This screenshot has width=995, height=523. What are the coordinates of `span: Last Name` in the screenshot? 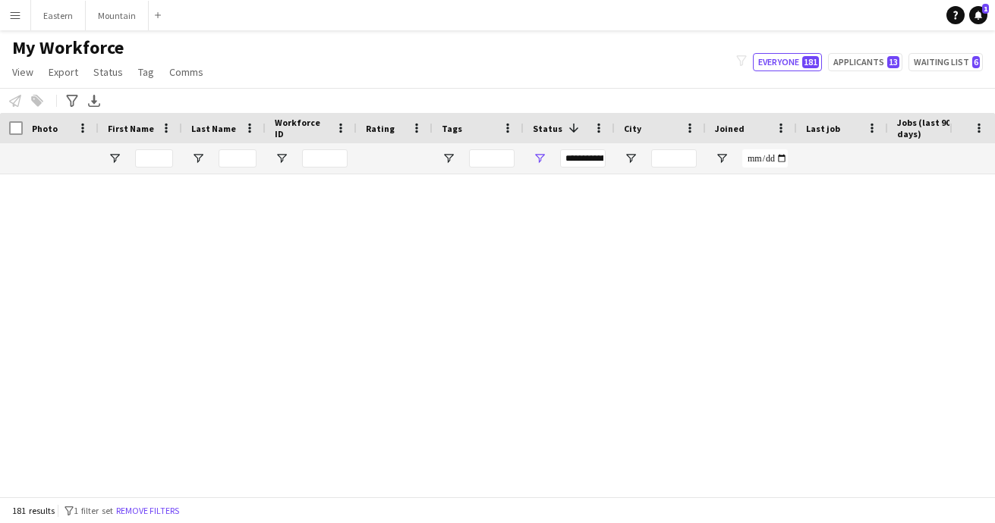 It's located at (213, 128).